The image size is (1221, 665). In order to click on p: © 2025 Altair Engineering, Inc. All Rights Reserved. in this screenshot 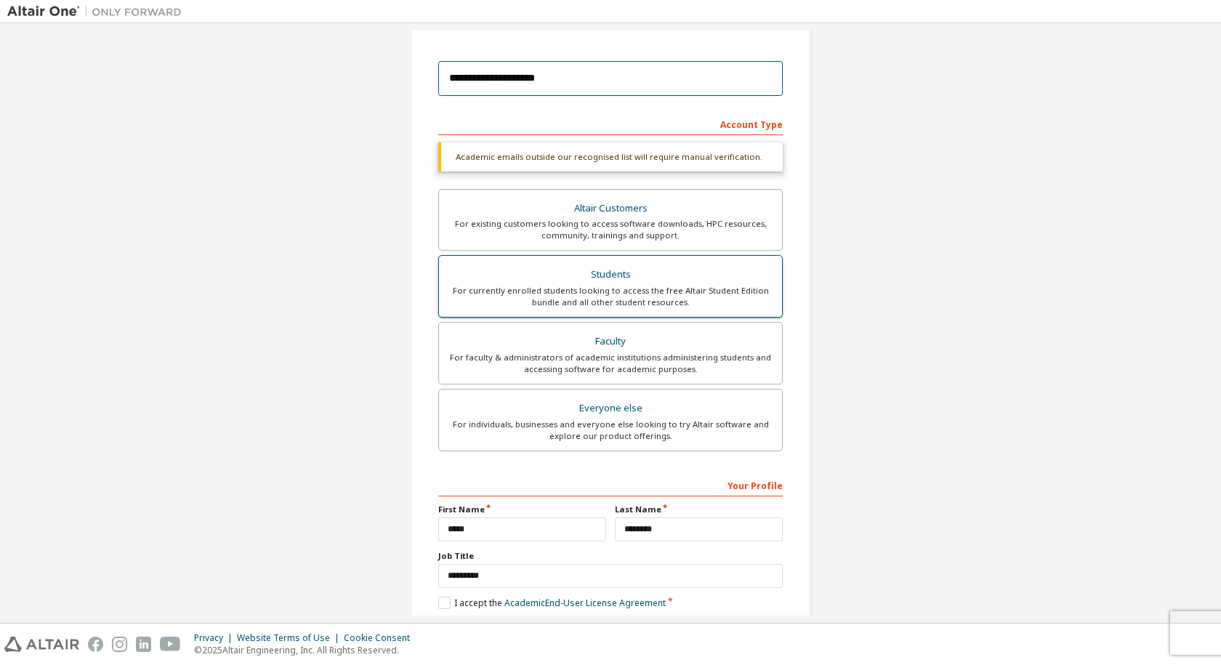, I will do `click(306, 650)`.